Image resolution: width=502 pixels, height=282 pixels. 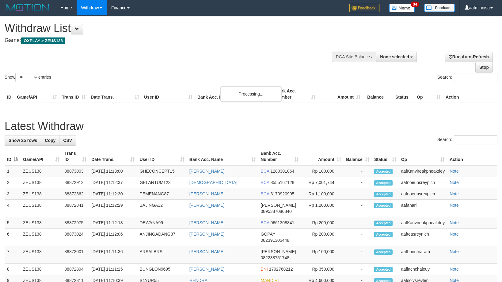 What do you see at coordinates (162, 208) in the screenshot?
I see `td: BAJINGA12` at bounding box center [162, 208].